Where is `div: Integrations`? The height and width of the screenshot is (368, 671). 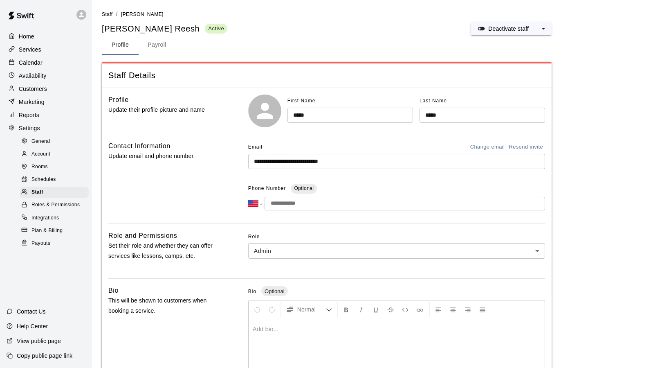
div: Integrations is located at coordinates (54, 218).